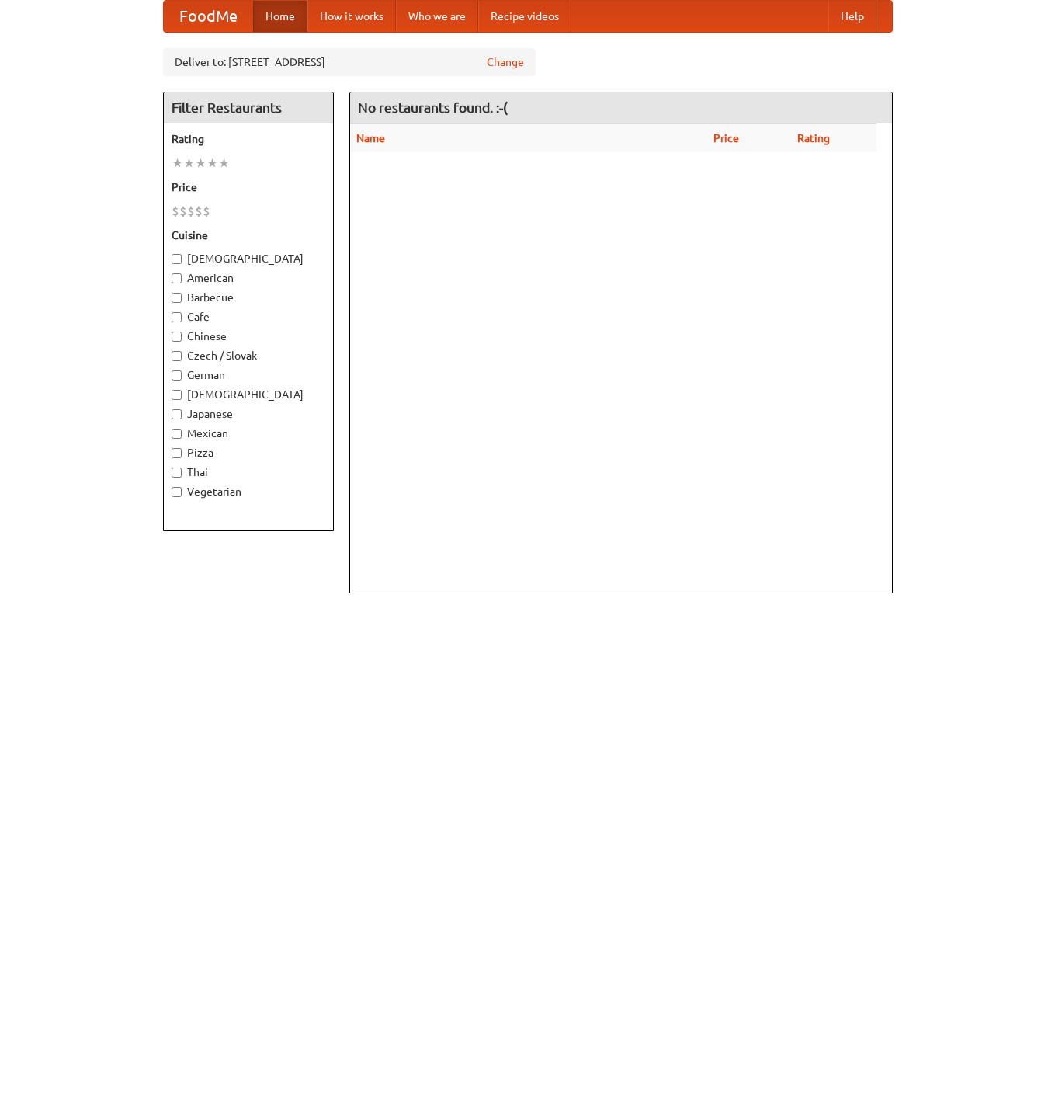  What do you see at coordinates (176, 297) in the screenshot?
I see `input: Barbecue` at bounding box center [176, 297].